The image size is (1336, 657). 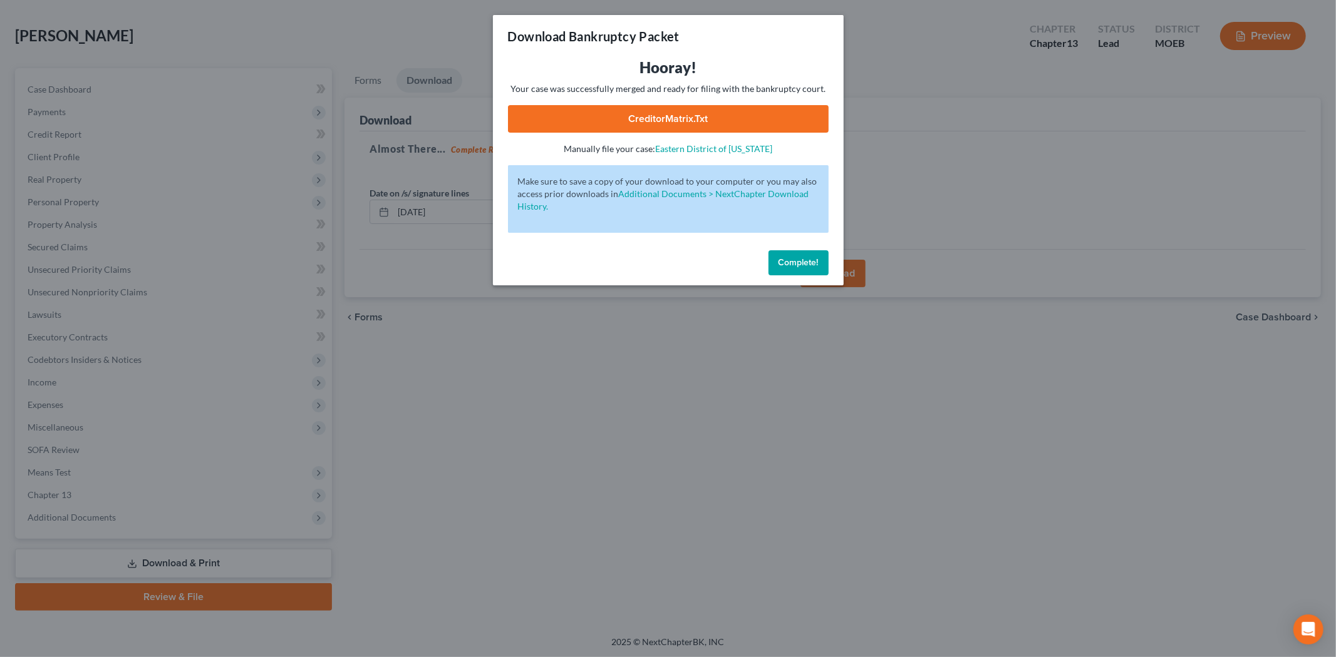 I want to click on p: Your case was successfully merged and ready for filing with the bankruptcy court., so click(x=668, y=89).